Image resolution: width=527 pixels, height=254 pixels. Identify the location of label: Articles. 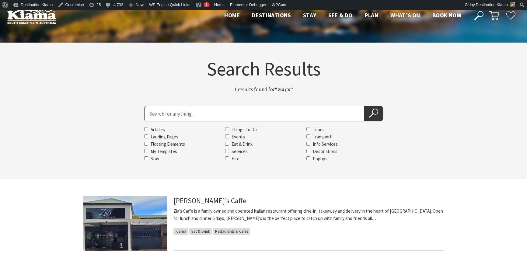
(158, 129).